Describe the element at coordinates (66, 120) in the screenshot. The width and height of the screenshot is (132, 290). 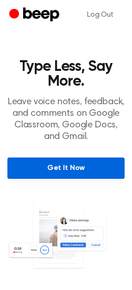
I see `p: Leave voice notes, feedback, and comments on Google Classroom, Google Docs, and Gmail.` at that location.